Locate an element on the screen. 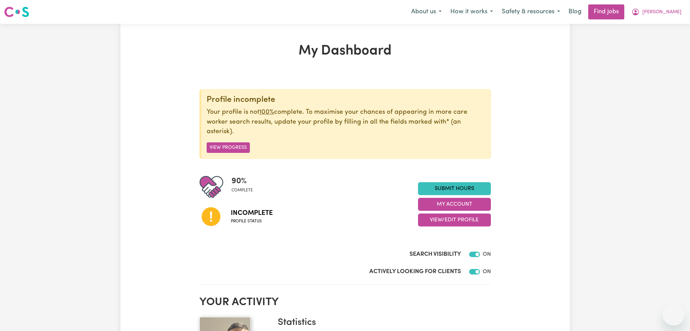  span: 90 % is located at coordinates (242, 181).